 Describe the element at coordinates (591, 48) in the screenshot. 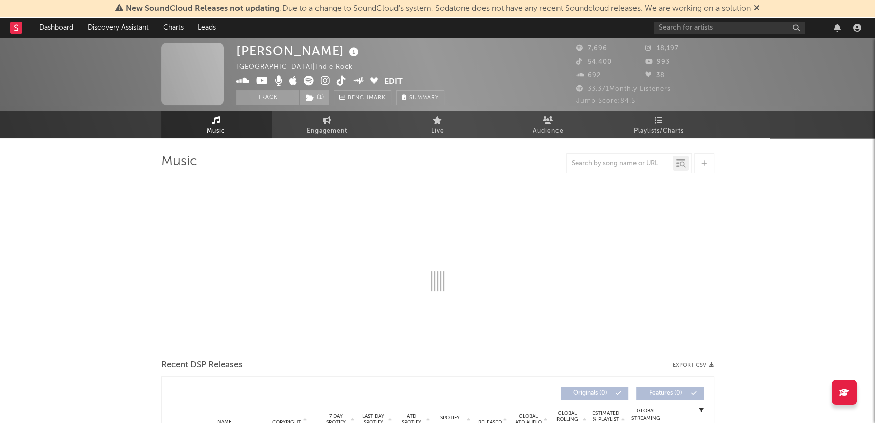

I see `span: 7,696` at that location.